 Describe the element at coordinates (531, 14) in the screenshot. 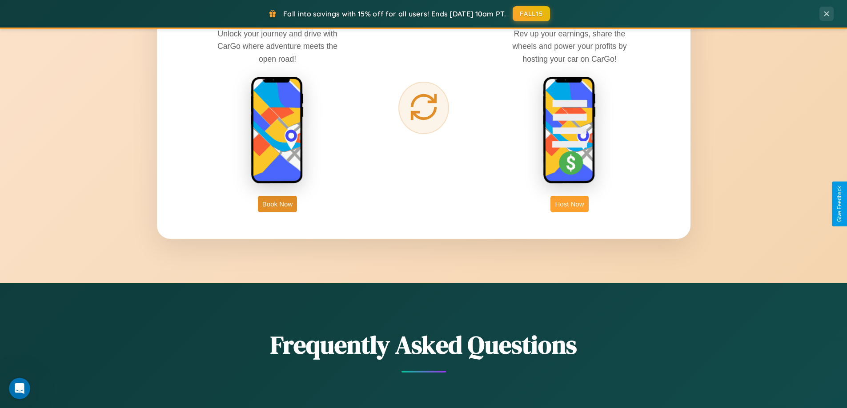

I see `button: FALL15` at that location.